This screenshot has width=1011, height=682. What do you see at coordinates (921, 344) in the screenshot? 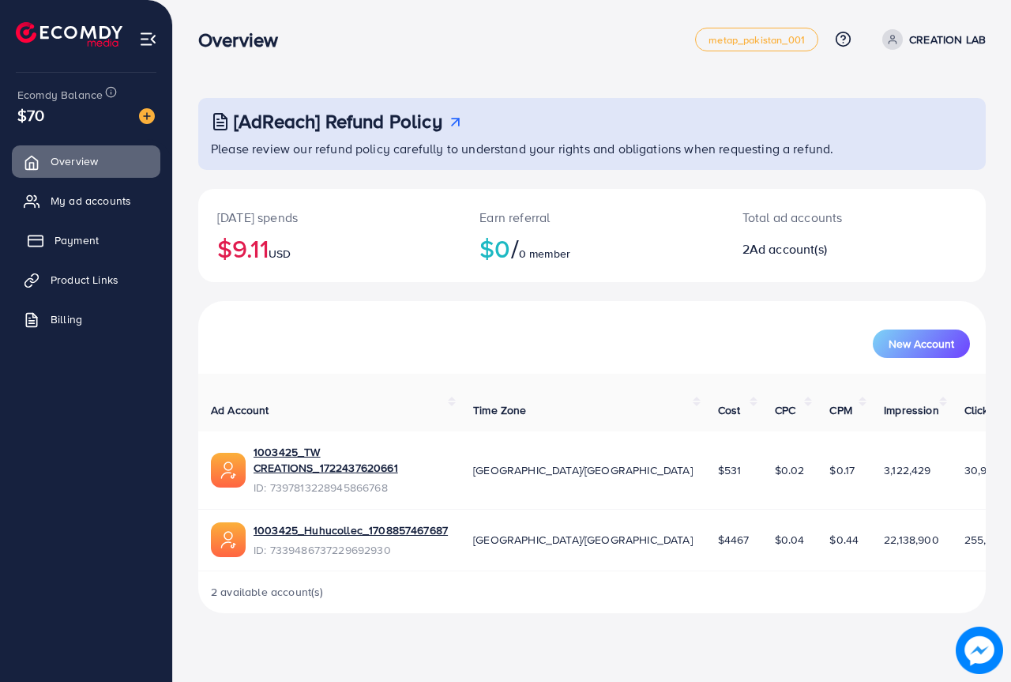
I see `span: New Account` at bounding box center [921, 344].